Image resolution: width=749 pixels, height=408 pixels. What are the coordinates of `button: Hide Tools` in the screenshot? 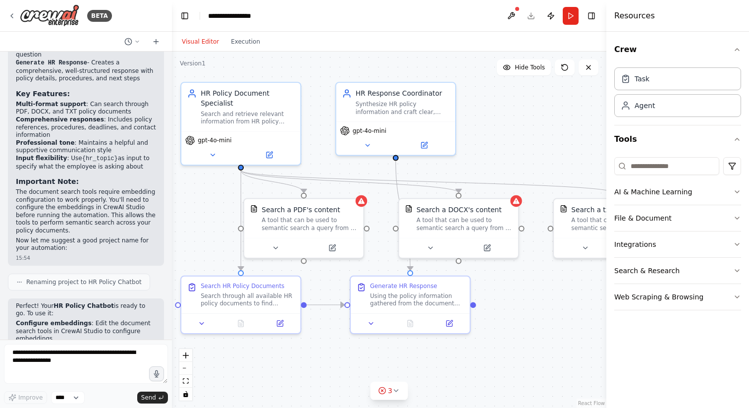 It's located at (524, 67).